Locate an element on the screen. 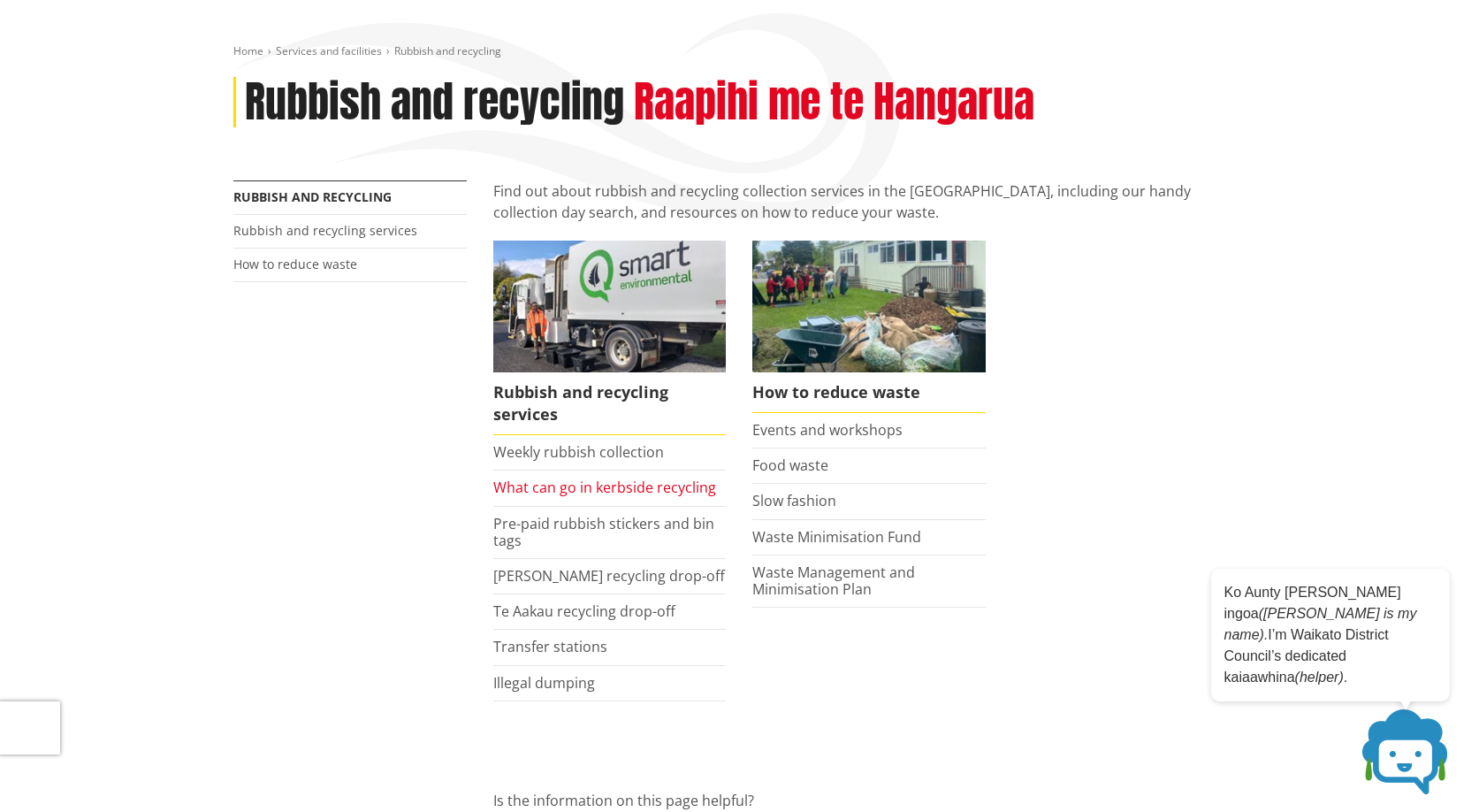 The image size is (1479, 812). h2: Raapihi me te Hangarua is located at coordinates (834, 102).